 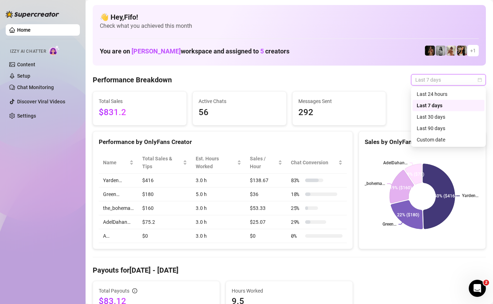 I want to click on img: A, so click(x=441, y=51).